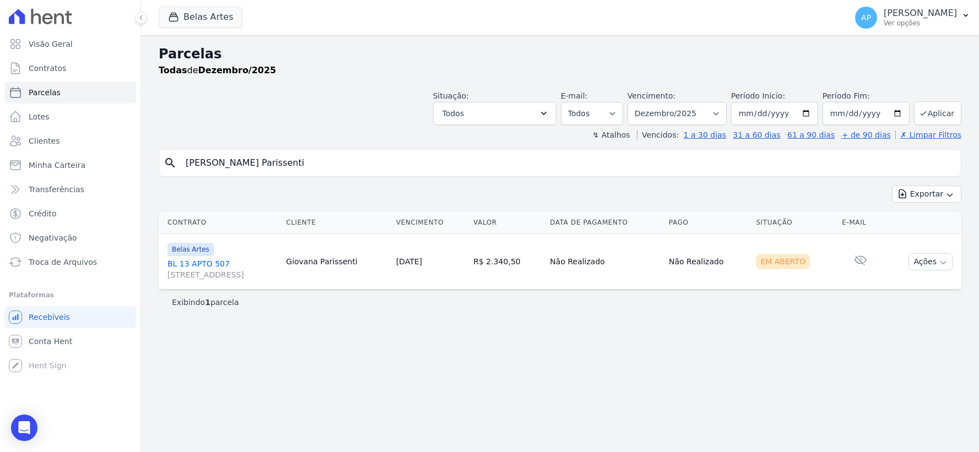 This screenshot has width=979, height=452. Describe the element at coordinates (173, 70) in the screenshot. I see `strong: Todas` at that location.